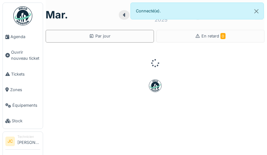 The image size is (267, 155). Describe the element at coordinates (155, 86) in the screenshot. I see `img: badge-BVDL4wpA.svg` at that location.